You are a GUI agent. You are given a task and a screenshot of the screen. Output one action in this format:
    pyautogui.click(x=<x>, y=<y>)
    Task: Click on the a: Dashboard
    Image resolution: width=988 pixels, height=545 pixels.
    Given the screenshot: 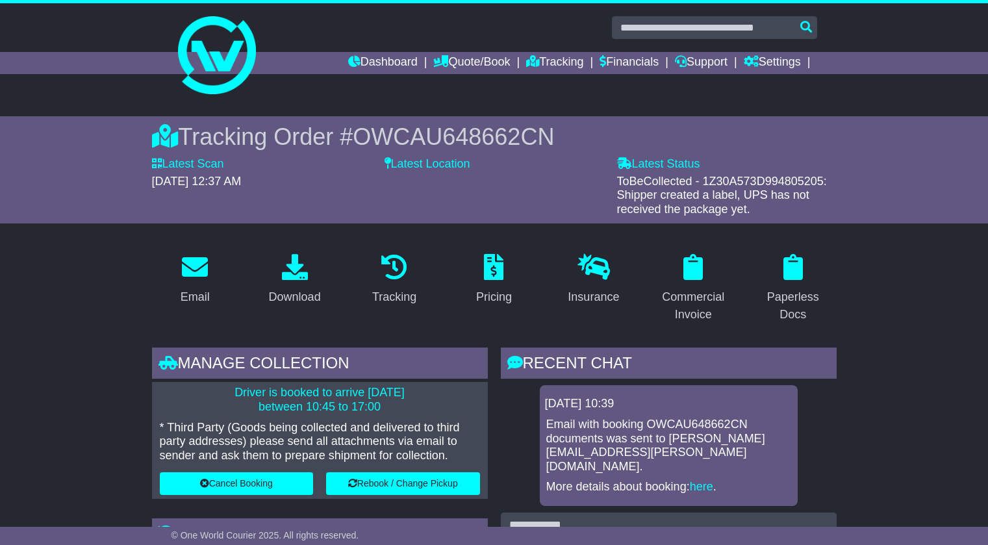 What is the action you would take?
    pyautogui.click(x=383, y=63)
    